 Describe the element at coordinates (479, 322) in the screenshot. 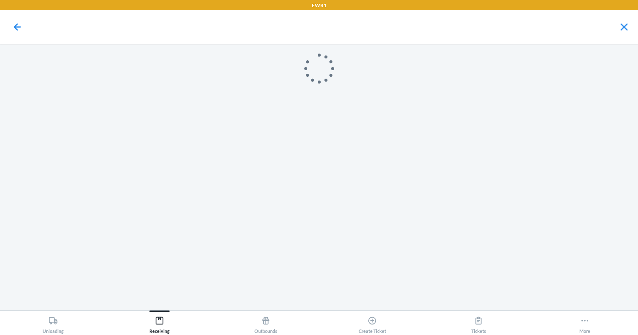

I see `button: Tickets` at that location.